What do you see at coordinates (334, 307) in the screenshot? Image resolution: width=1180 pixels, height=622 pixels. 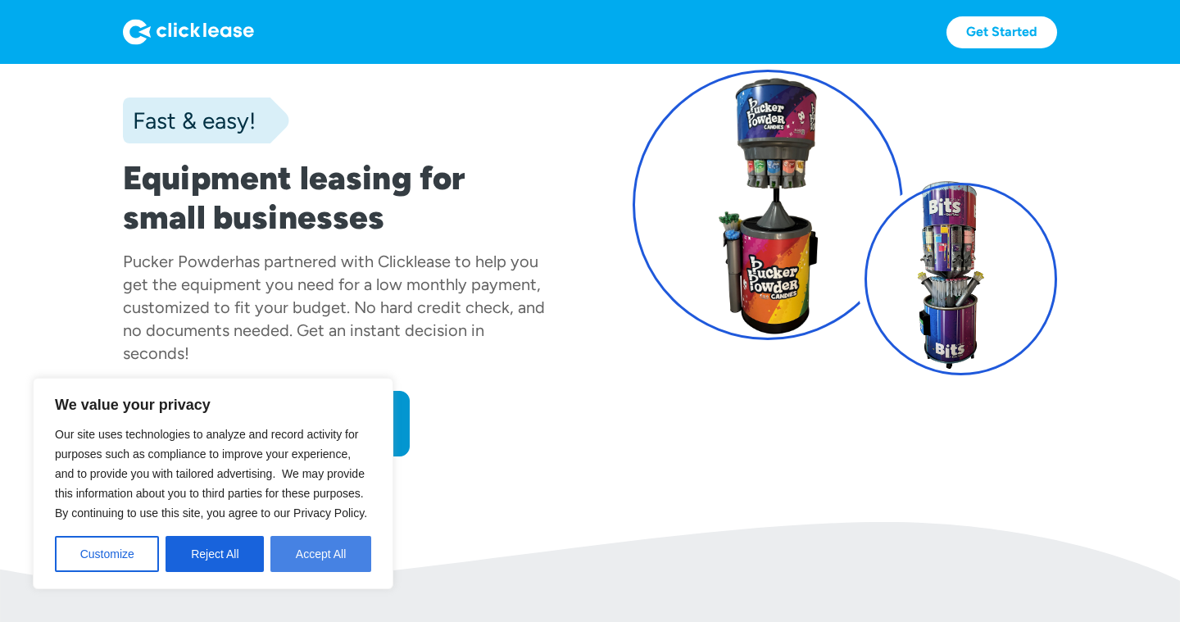 I see `div: has partnered with Clicklease to help you get the equipment you need for a low monthly payment, c...` at bounding box center [334, 307].